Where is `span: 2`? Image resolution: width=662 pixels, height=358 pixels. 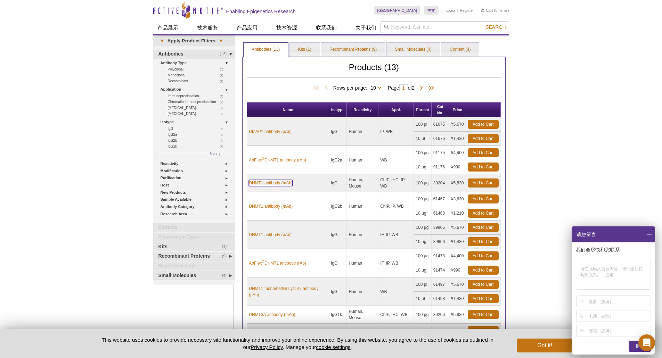
span: 2 is located at coordinates (413, 88).